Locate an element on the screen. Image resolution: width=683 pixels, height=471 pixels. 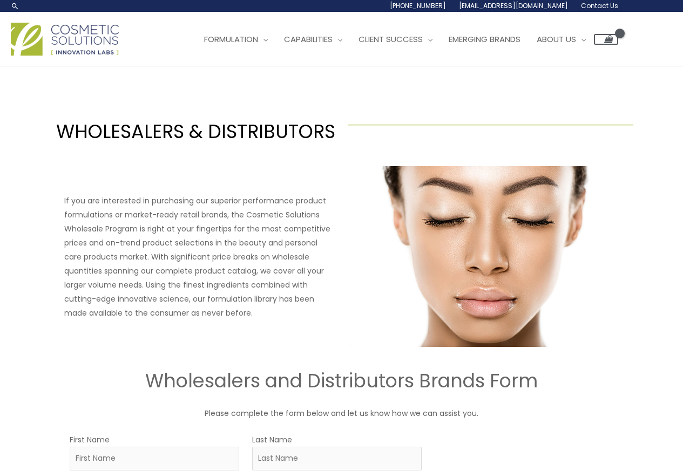
span: Formulation is located at coordinates (231, 39).